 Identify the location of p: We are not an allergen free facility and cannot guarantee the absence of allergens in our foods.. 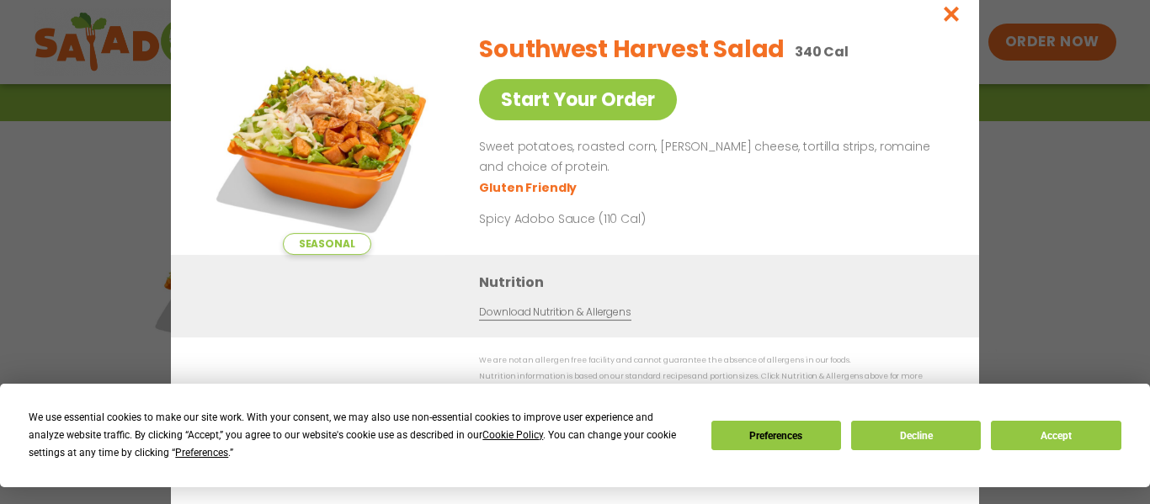
(712, 360).